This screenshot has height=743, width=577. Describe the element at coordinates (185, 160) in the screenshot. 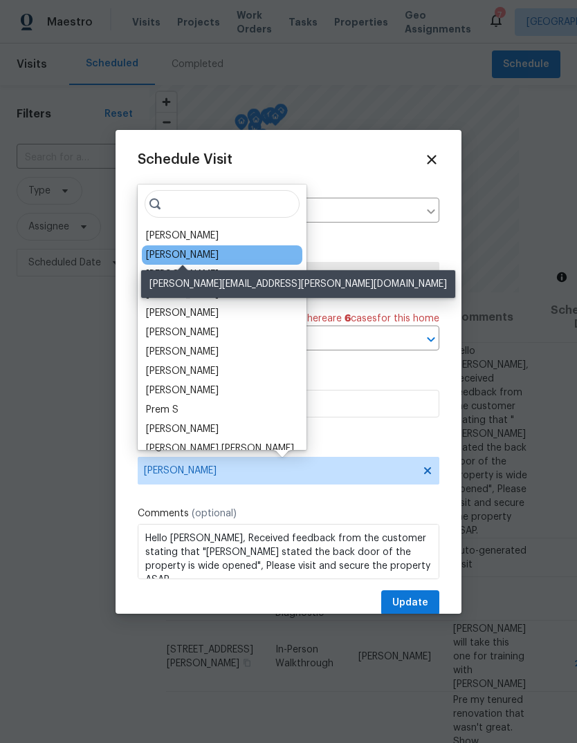

I see `span: Schedule Visit` at that location.